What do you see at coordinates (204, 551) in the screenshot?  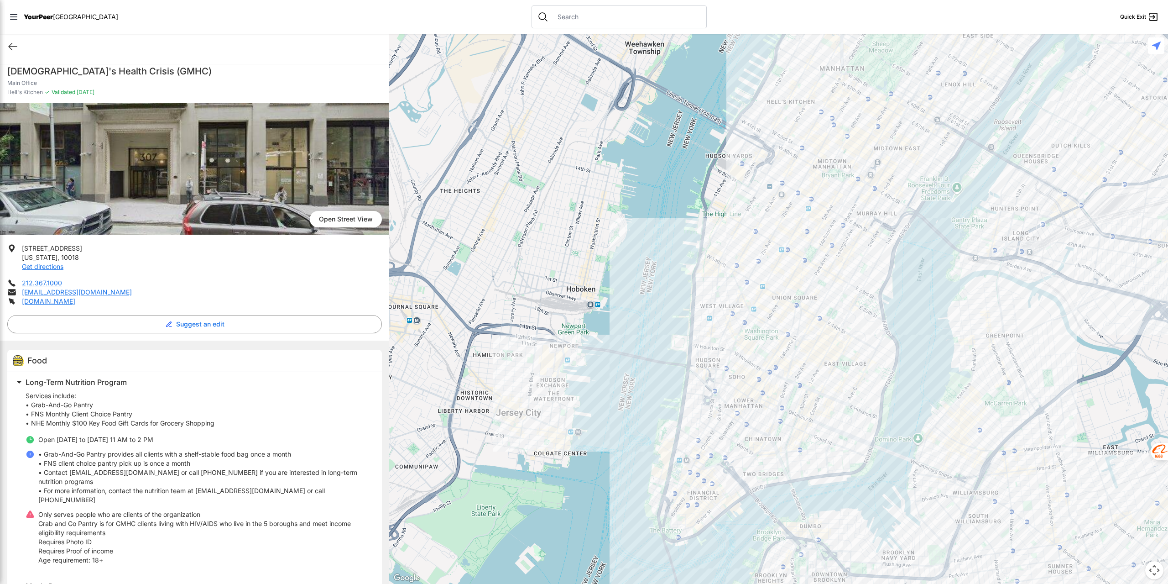 I see `p: Requires Proof of income` at bounding box center [204, 551].